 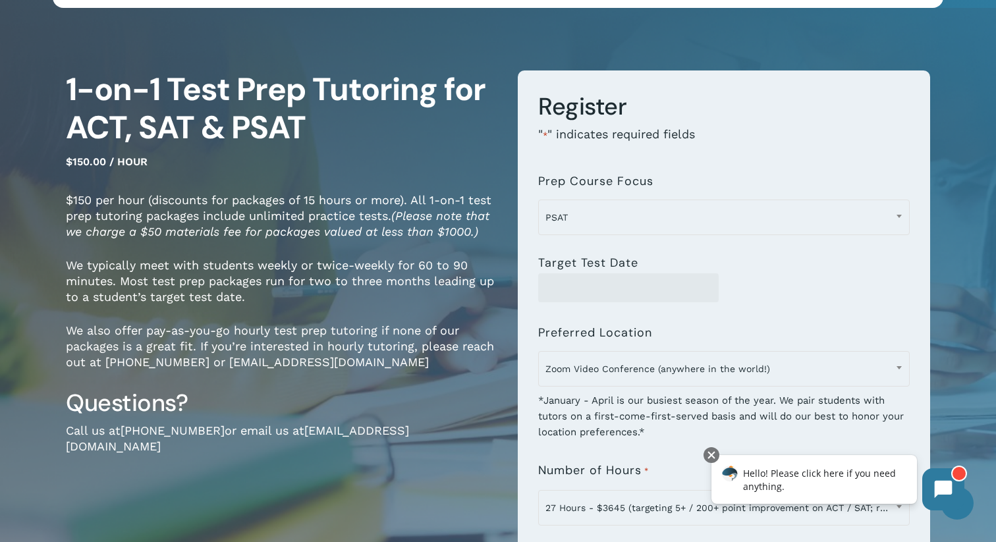 What do you see at coordinates (107, 161) in the screenshot?
I see `span: $150.00 / hour` at bounding box center [107, 161].